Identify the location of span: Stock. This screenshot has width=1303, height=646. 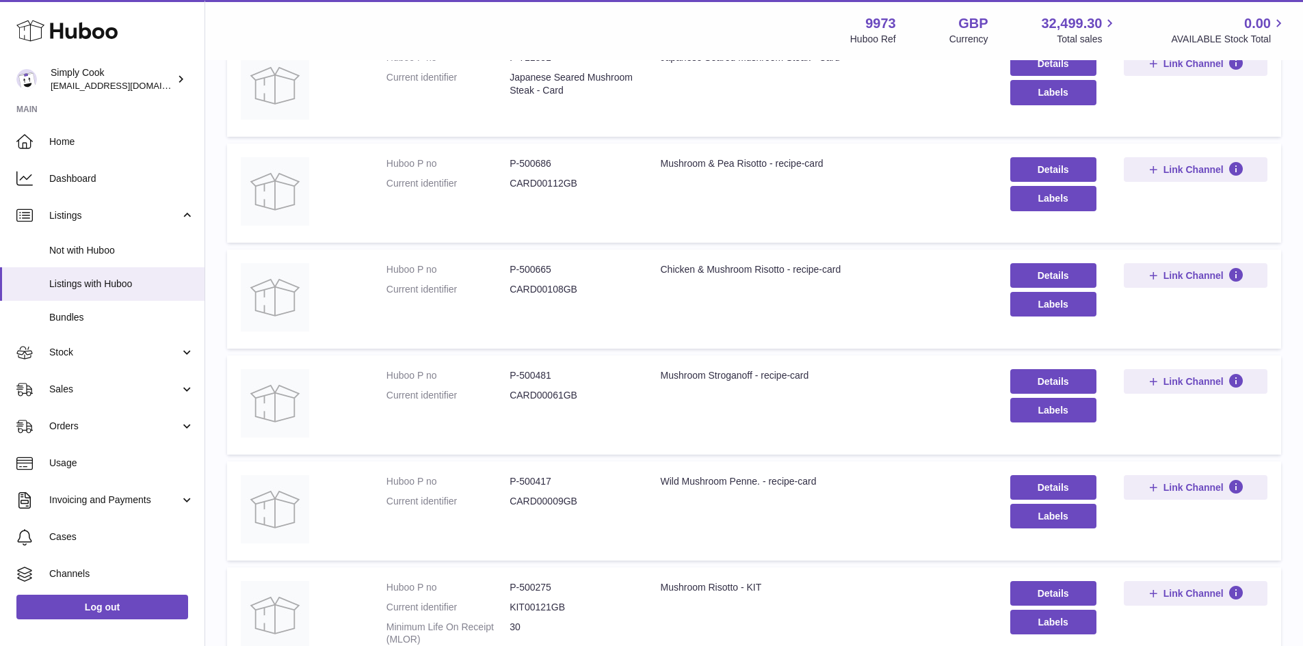
(114, 352).